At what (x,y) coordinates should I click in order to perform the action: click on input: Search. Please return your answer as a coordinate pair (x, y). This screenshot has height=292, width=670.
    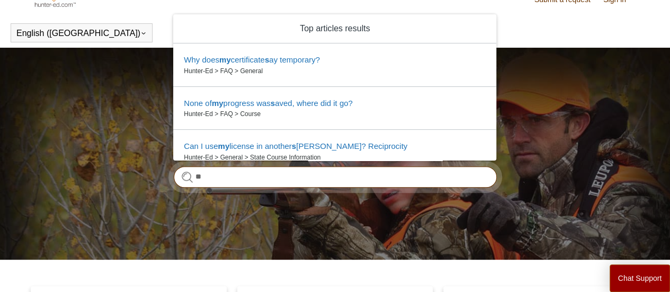
    Looking at the image, I should click on (335, 177).